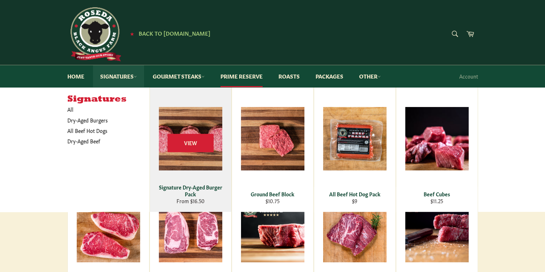 Image resolution: width=545 pixels, height=272 pixels. Describe the element at coordinates (118, 76) in the screenshot. I see `a: Signatures` at that location.